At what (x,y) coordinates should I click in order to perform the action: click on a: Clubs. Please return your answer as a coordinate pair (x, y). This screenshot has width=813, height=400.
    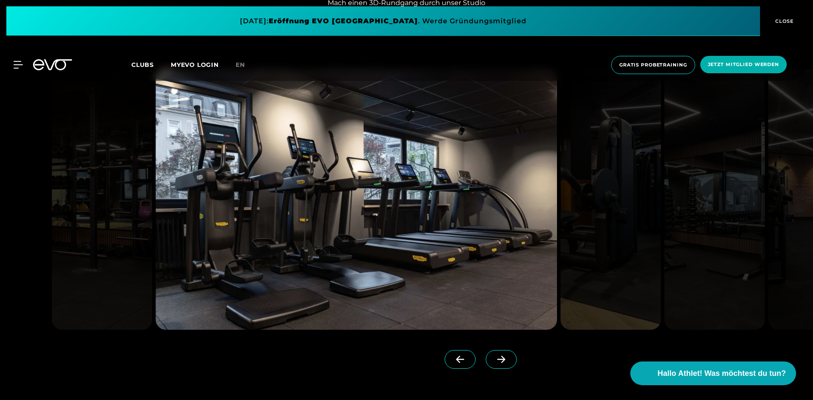
    Looking at the image, I should click on (151, 64).